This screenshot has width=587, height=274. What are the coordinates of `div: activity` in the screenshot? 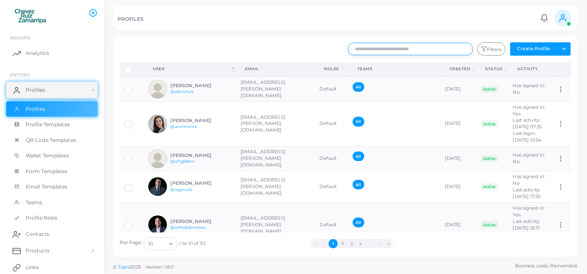 It's located at (531, 69).